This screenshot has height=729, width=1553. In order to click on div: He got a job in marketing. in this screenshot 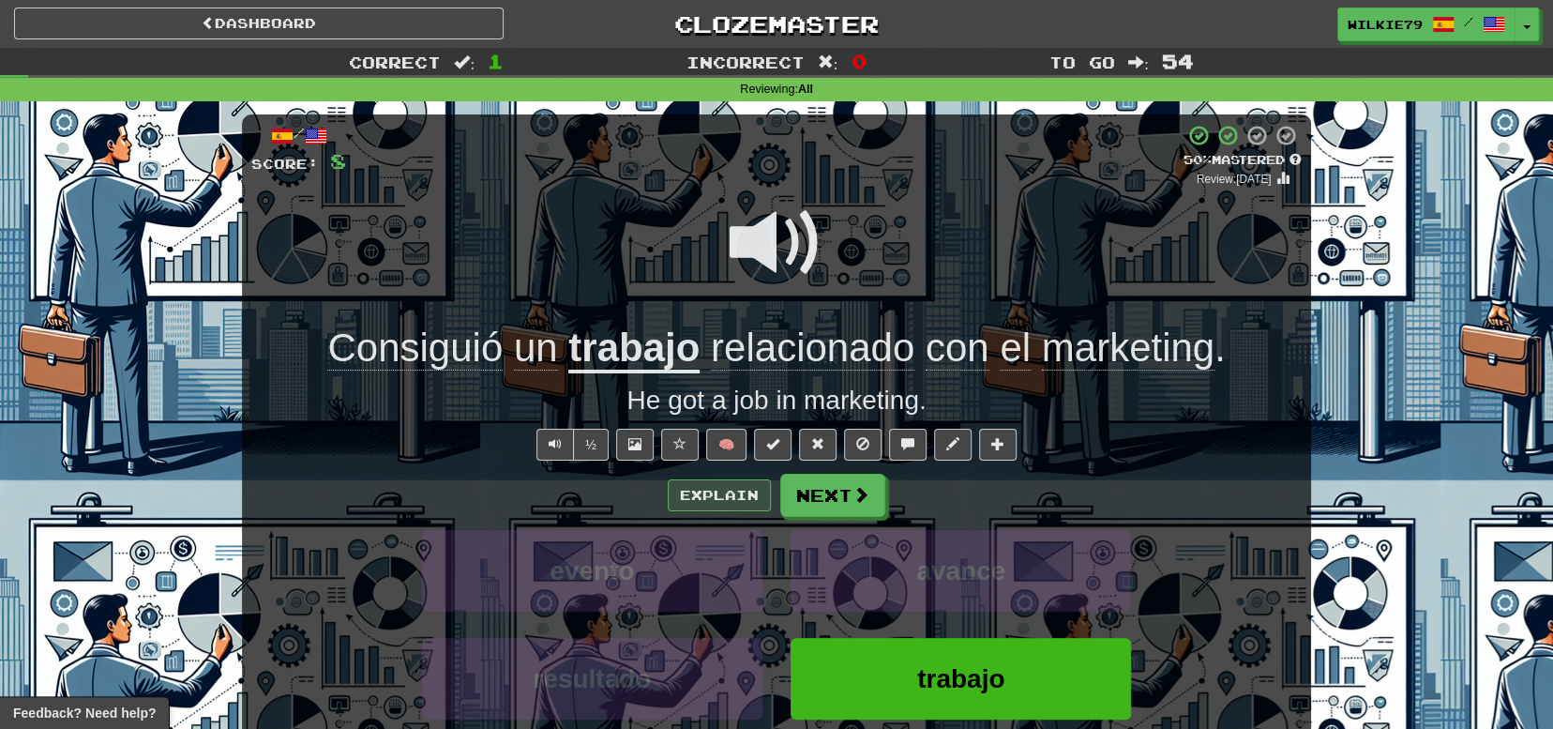, I will do `click(777, 401)`.